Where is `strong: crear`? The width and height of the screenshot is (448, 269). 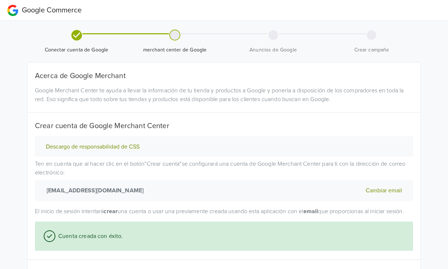 strong: crear is located at coordinates (110, 211).